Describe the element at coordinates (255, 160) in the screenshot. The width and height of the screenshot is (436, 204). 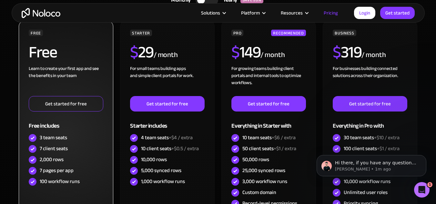
I see `div: 50,000 rows` at that location.